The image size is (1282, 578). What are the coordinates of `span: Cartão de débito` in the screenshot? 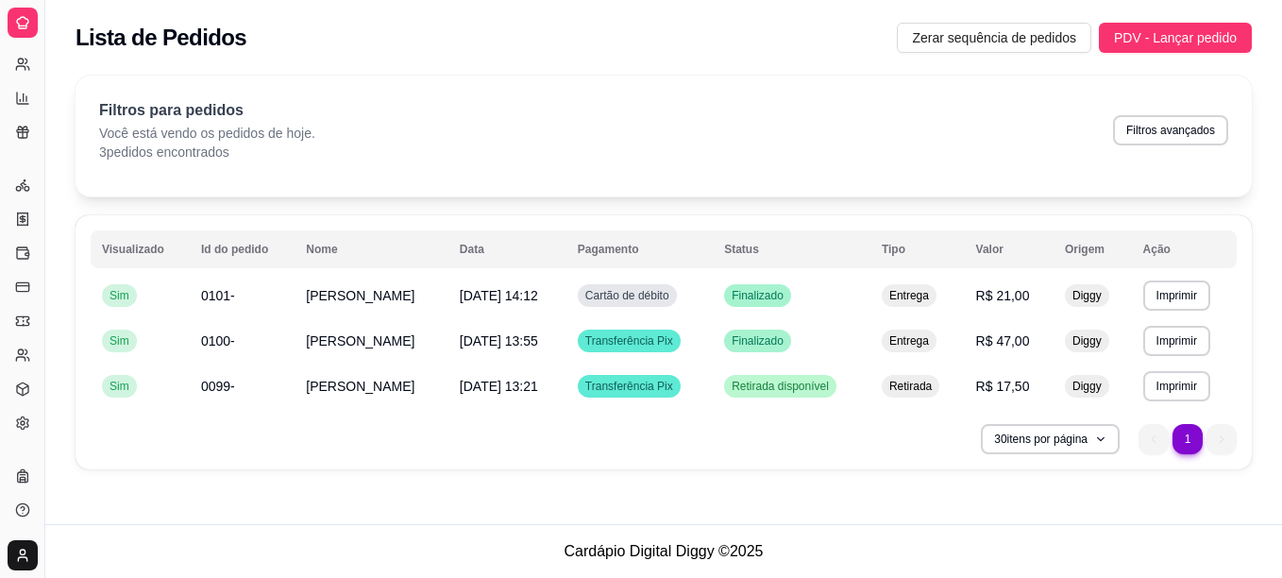 It's located at (627, 296).